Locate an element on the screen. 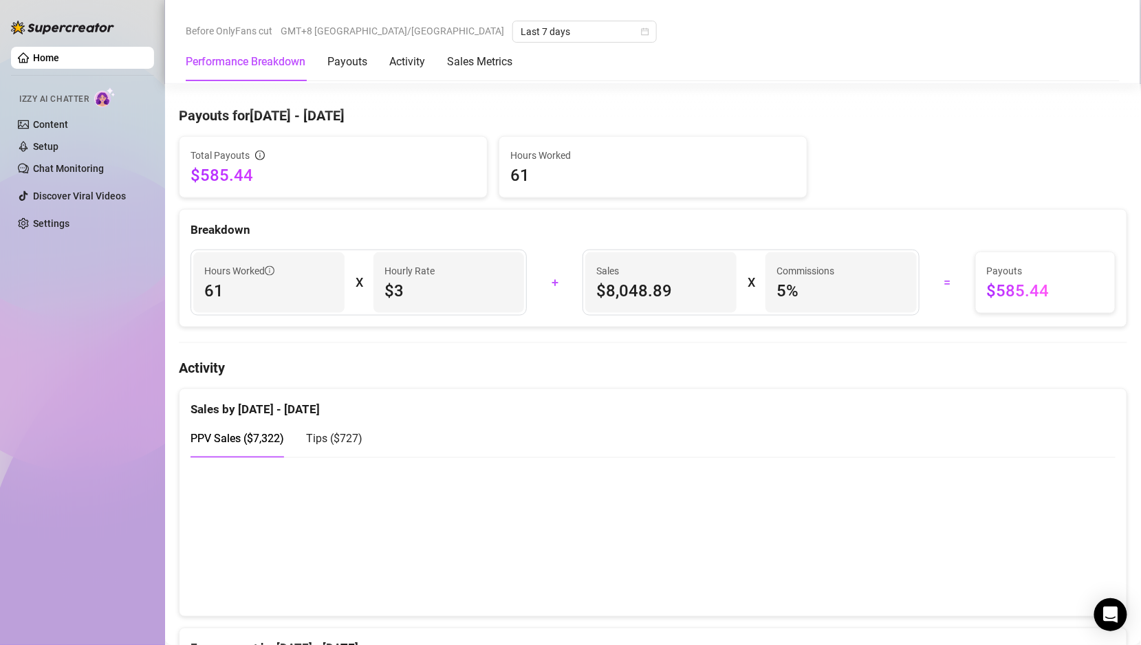  div: Open Intercom Messenger is located at coordinates (1111, 615).